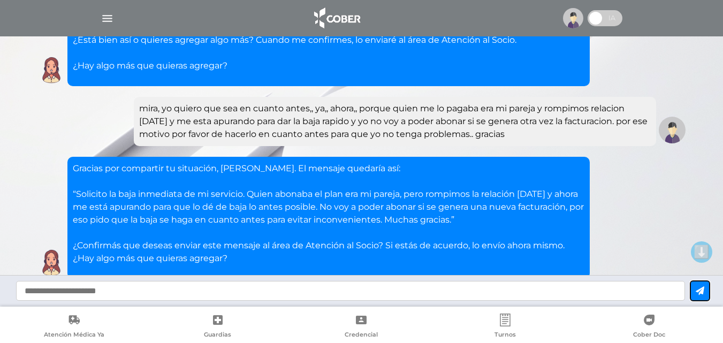 This screenshot has width=723, height=343. What do you see at coordinates (107, 18) in the screenshot?
I see `img: Cober_menu-lines-white.svg` at bounding box center [107, 18].